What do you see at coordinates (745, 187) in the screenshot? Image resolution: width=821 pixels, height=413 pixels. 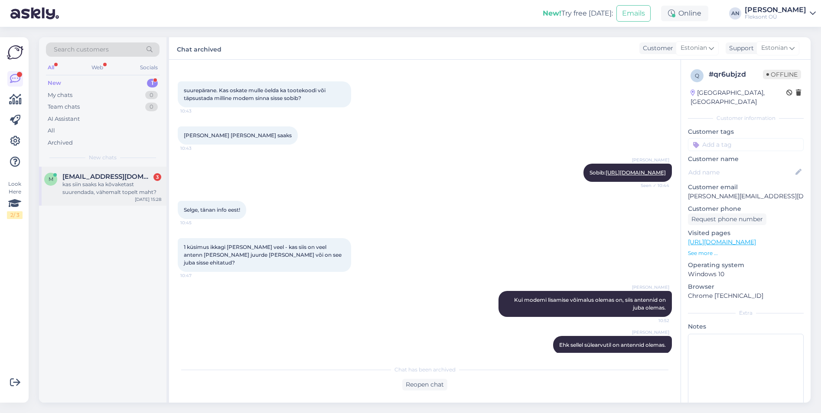 I see `p: Customer email` at bounding box center [745, 187].